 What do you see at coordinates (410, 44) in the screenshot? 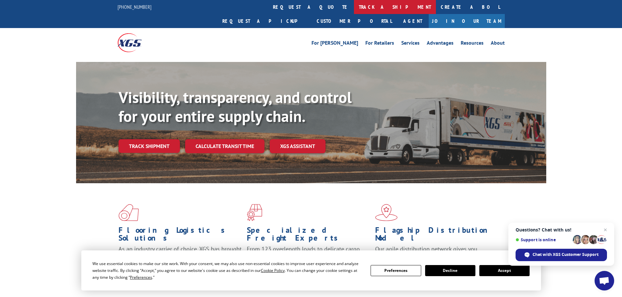
I see `a: Services` at bounding box center [410, 44].